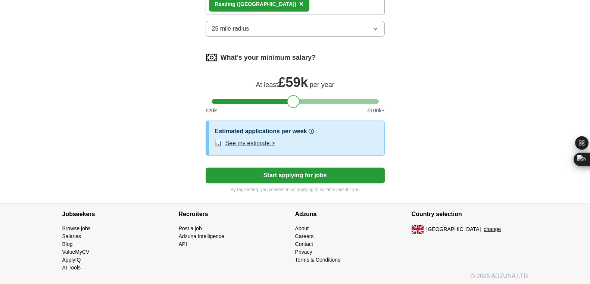 Image resolution: width=590 pixels, height=284 pixels. What do you see at coordinates (417, 229) in the screenshot?
I see `img: UK flag` at bounding box center [417, 229].